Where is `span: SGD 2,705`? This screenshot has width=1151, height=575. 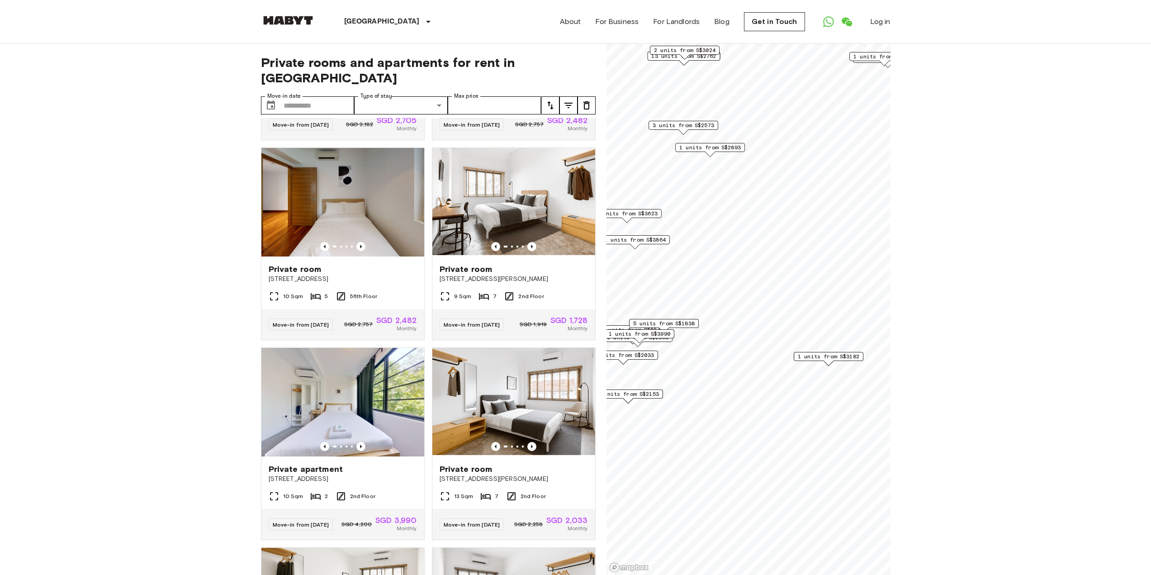
span: SGD 2,705 is located at coordinates (396, 120).